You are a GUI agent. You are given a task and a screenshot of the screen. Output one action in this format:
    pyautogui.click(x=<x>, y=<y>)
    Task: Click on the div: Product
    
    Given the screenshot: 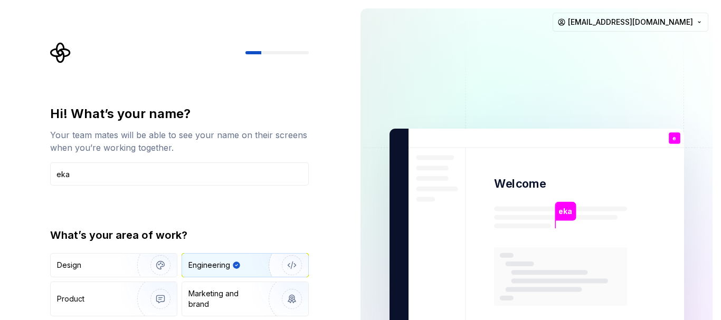 What is the action you would take?
    pyautogui.click(x=71, y=299)
    